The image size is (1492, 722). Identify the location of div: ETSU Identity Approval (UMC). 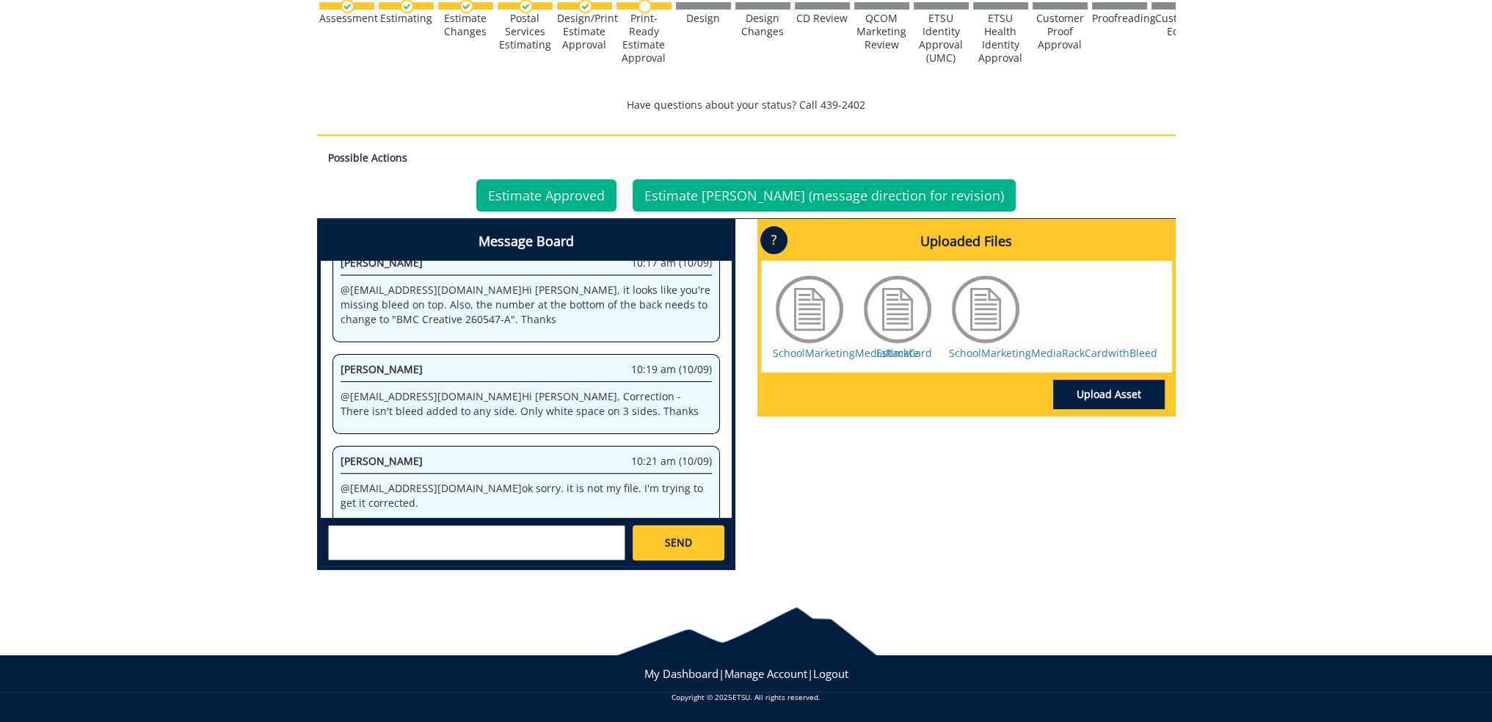
(941, 38).